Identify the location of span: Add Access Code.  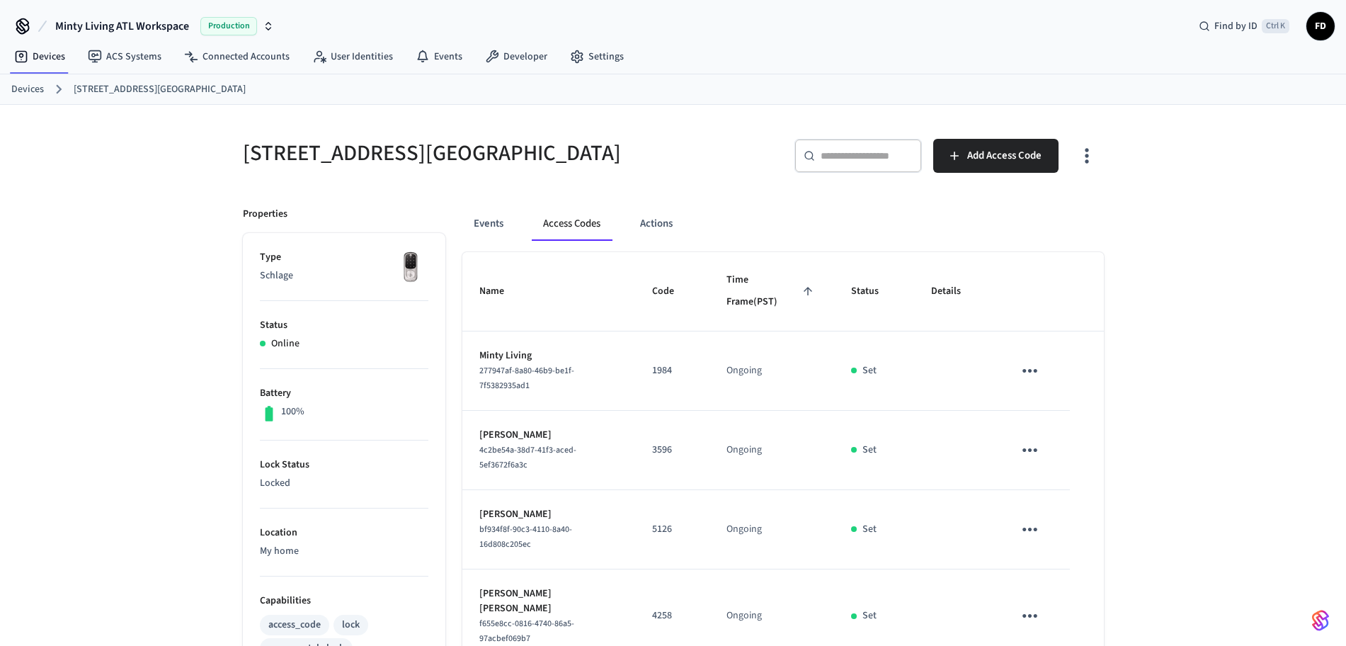
(1004, 156).